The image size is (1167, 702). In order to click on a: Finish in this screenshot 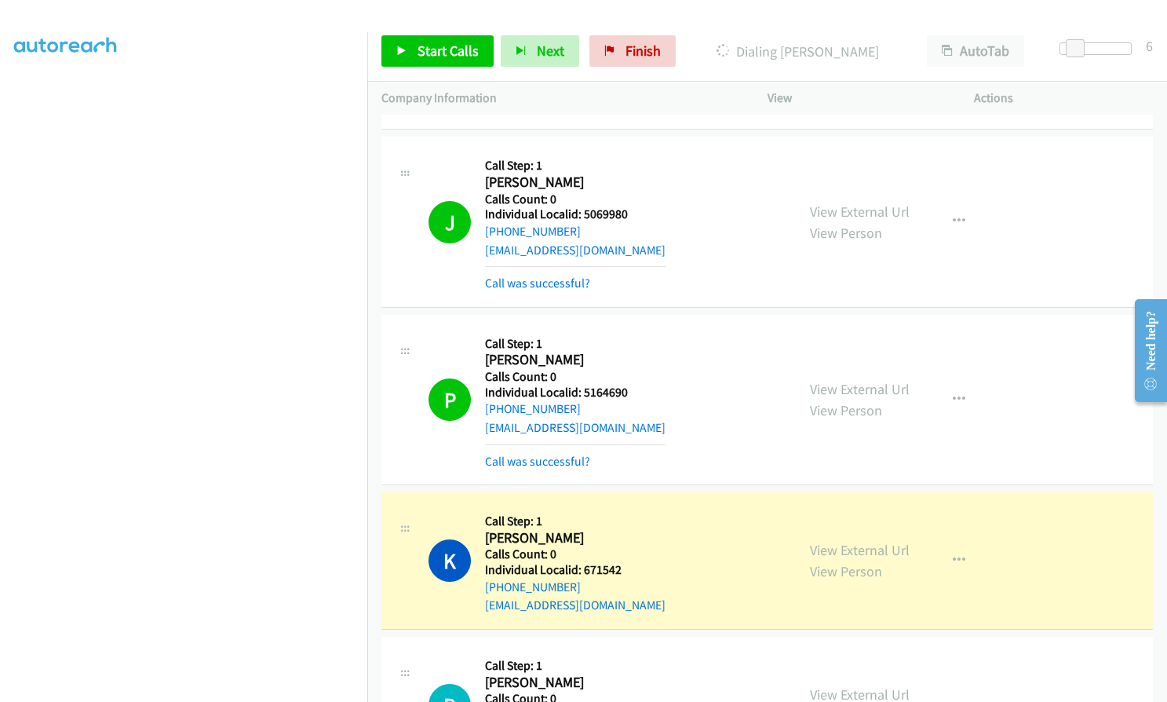, I will do `click(633, 51)`.